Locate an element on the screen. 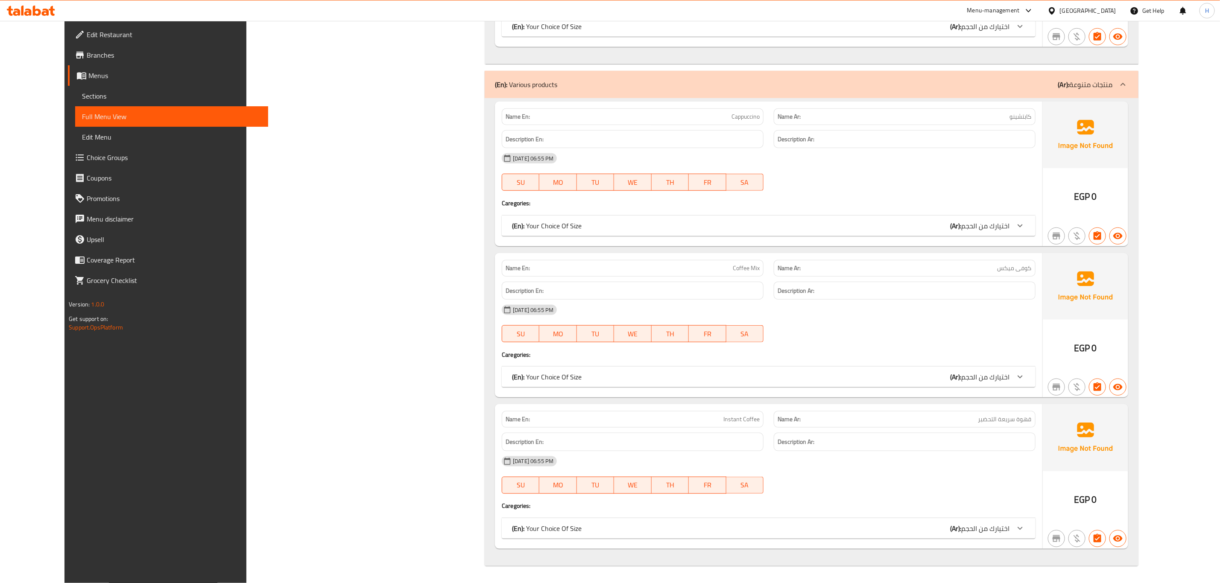 The image size is (1220, 583). span: Grocery Checklist is located at coordinates (174, 281).